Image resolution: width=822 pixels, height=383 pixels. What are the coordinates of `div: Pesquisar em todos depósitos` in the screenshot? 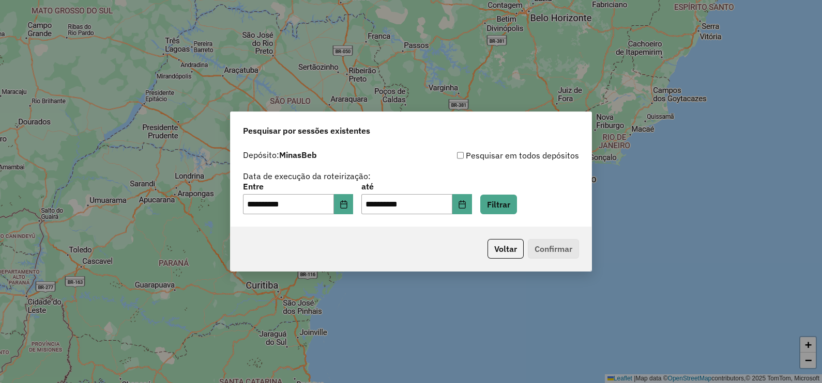 It's located at (494, 156).